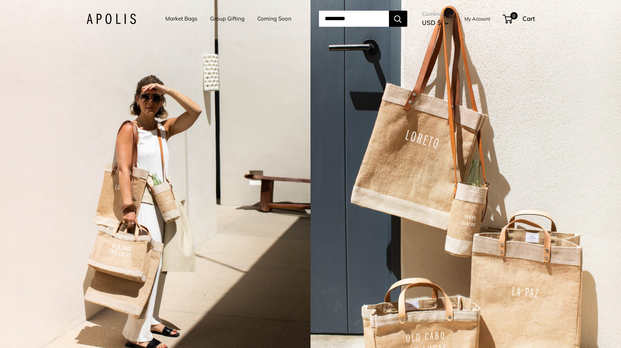 The image size is (621, 348). What do you see at coordinates (111, 19) in the screenshot?
I see `img: Apolis` at bounding box center [111, 19].